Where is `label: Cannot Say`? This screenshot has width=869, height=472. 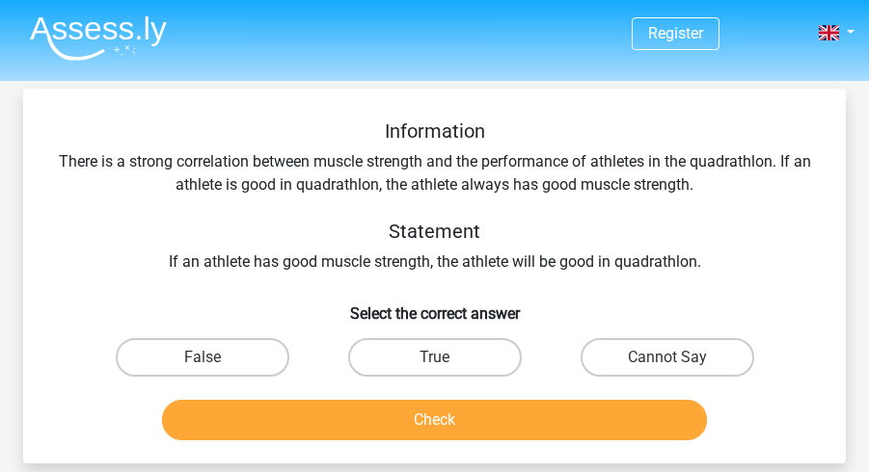
label: Cannot Say is located at coordinates (667, 358).